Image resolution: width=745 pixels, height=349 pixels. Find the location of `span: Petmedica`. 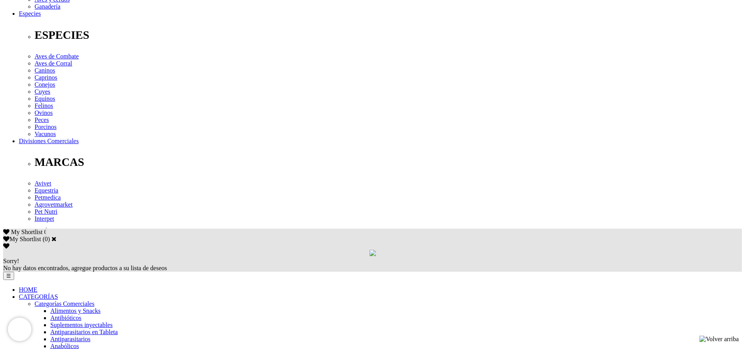

span: Petmedica is located at coordinates (47, 197).